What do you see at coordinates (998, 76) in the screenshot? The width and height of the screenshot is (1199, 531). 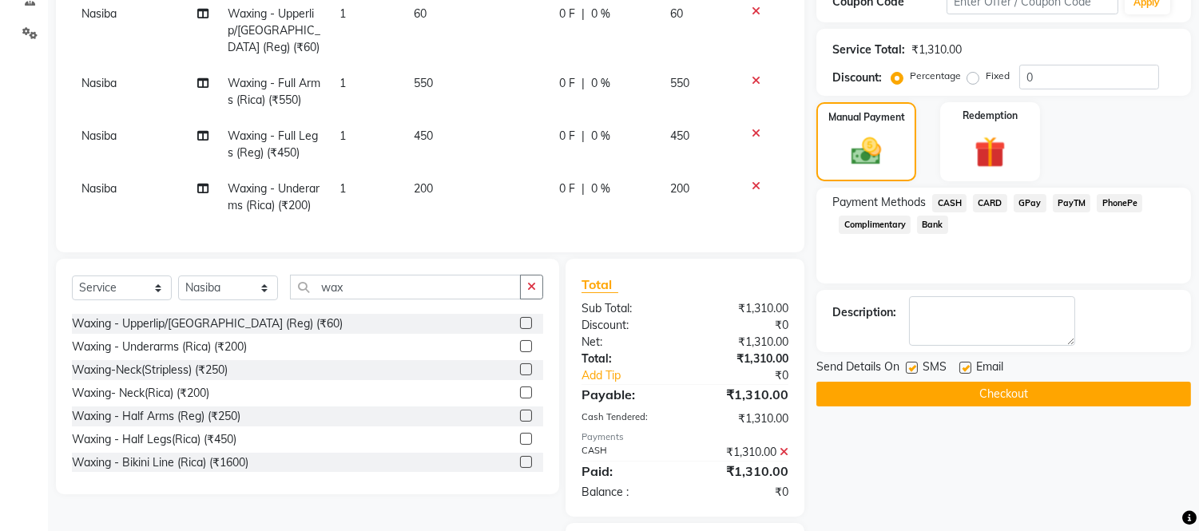 I see `label: Fixed` at bounding box center [998, 76].